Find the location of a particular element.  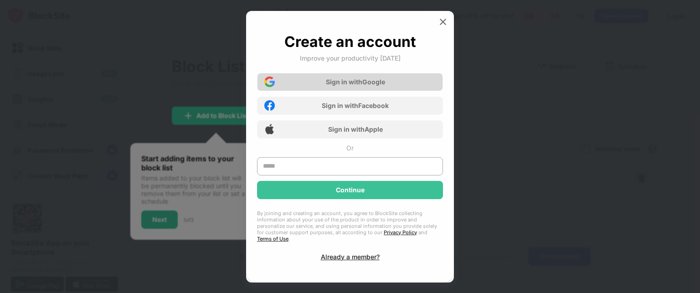

div: Or is located at coordinates (350, 148).